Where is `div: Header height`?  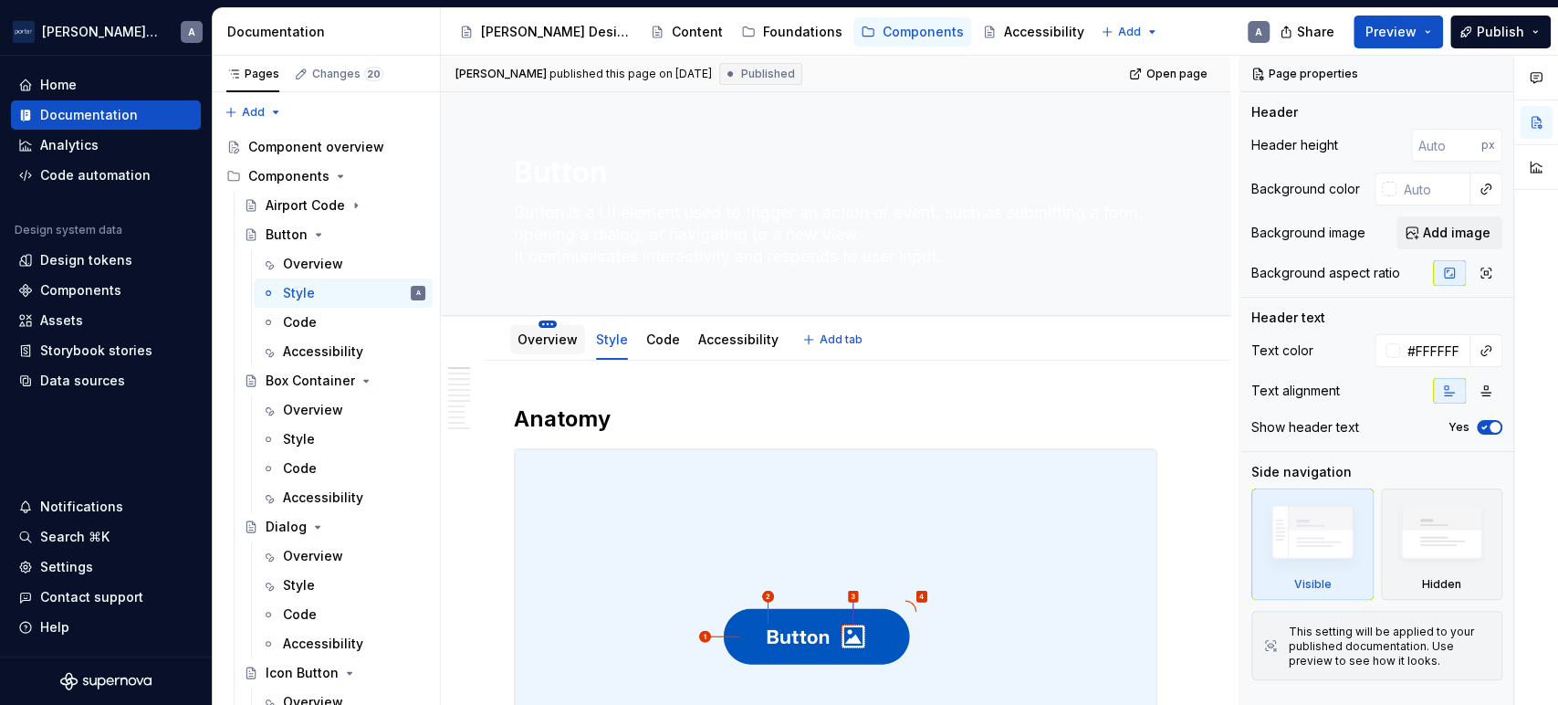 div: Header height is located at coordinates (1294, 145).